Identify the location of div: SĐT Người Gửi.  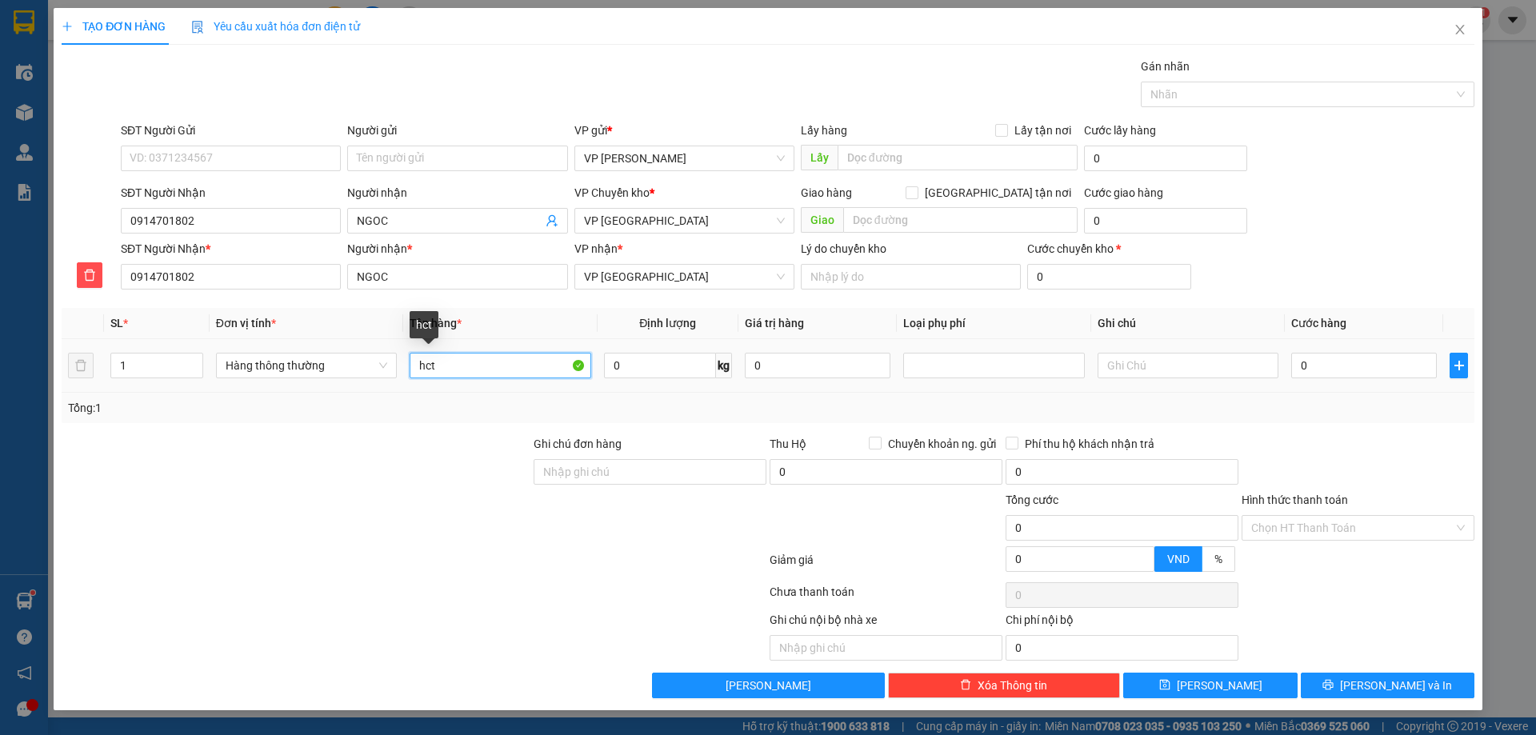
(230, 130).